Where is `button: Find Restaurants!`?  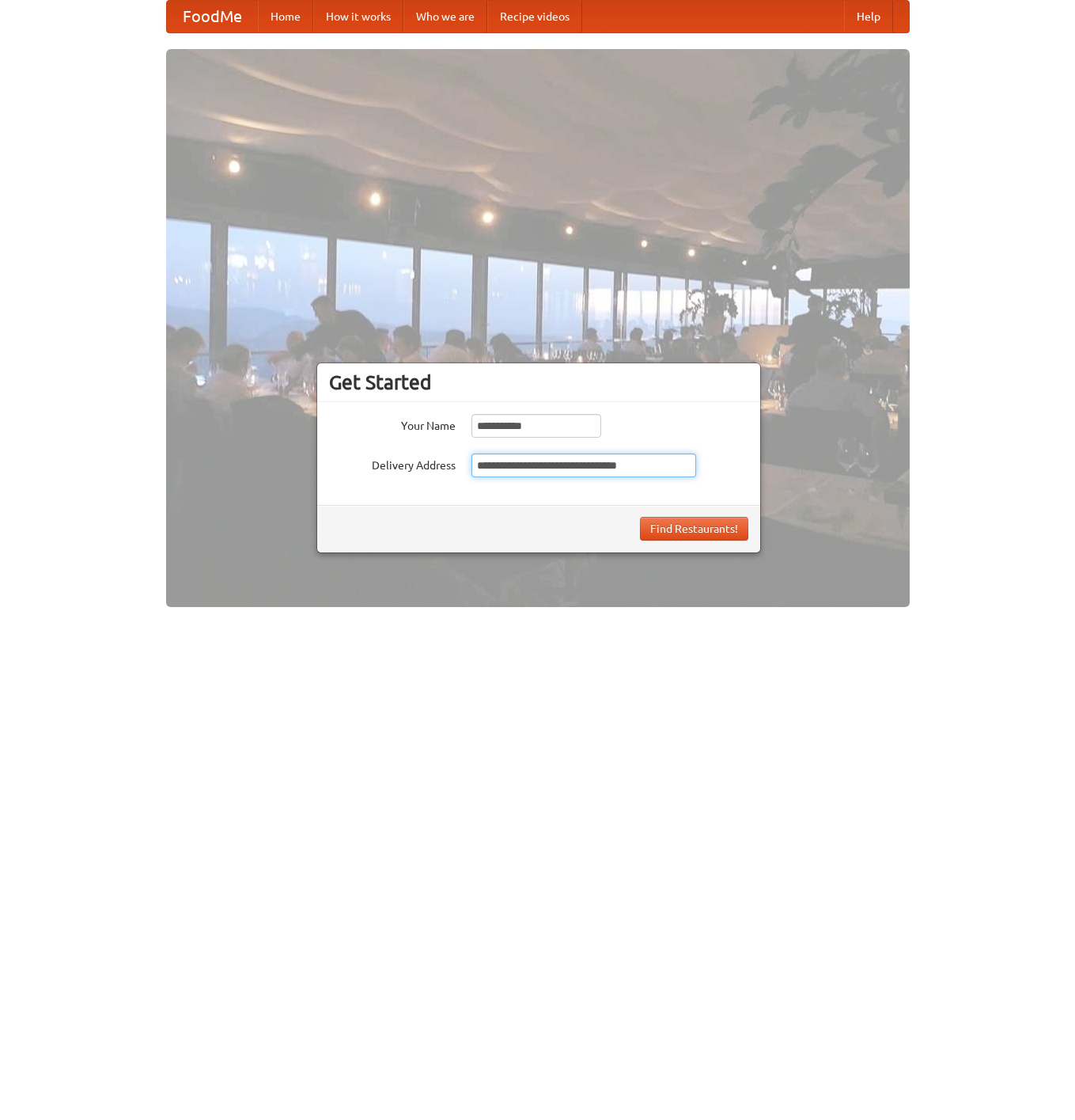
button: Find Restaurants! is located at coordinates (694, 529).